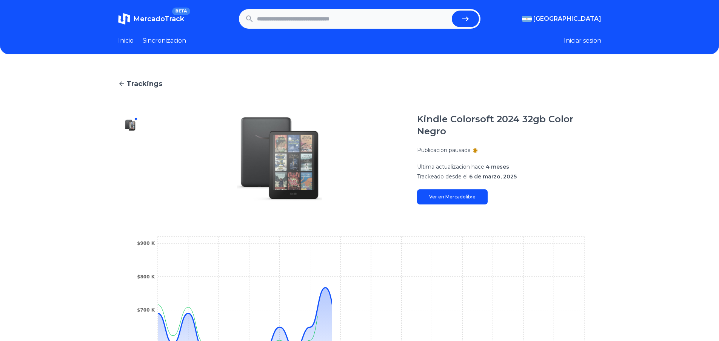 This screenshot has height=341, width=719. What do you see at coordinates (509, 125) in the screenshot?
I see `h1: Kindle Colorsoft 2024 32gb Color Negro` at bounding box center [509, 125].